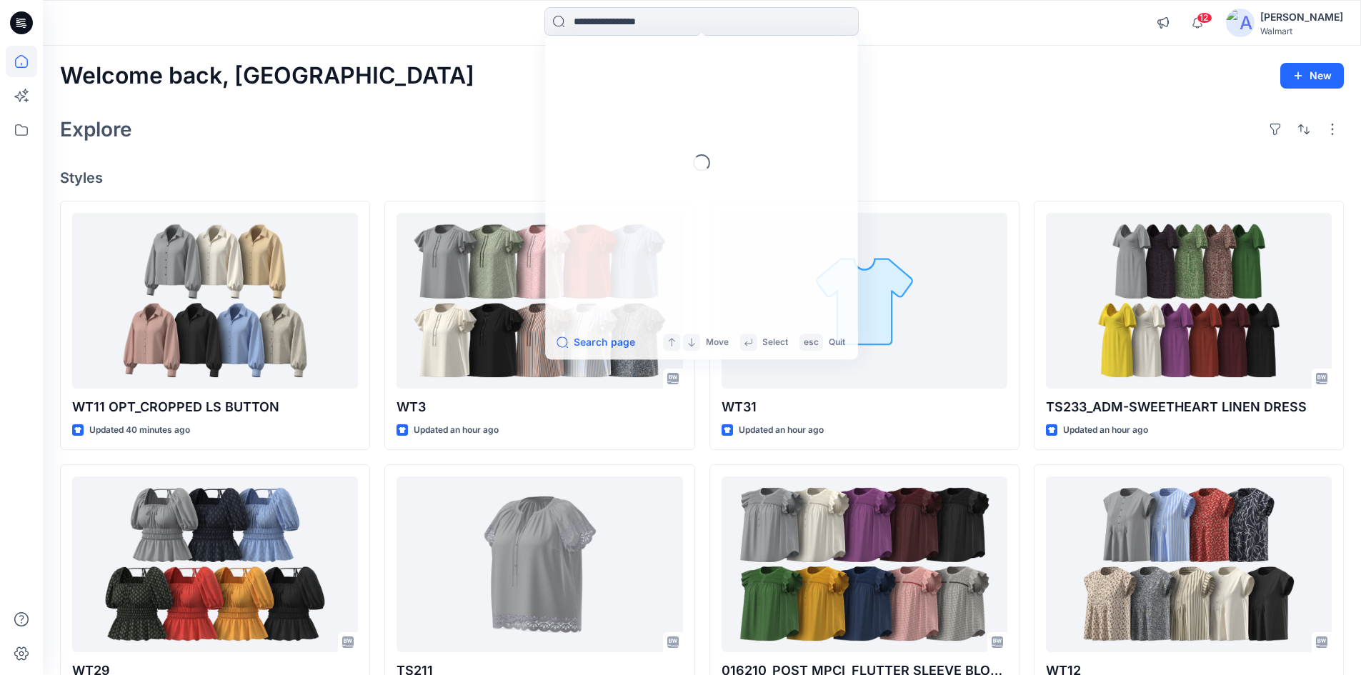  Describe the element at coordinates (215, 564) in the screenshot. I see `a: WT29` at that location.